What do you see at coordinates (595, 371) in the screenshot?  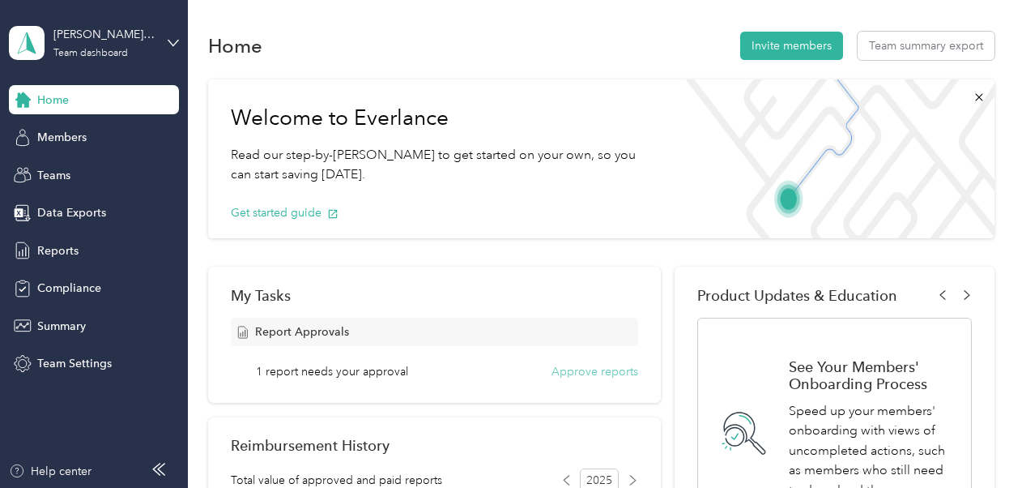 I see `button: Approve reports` at bounding box center [595, 371].